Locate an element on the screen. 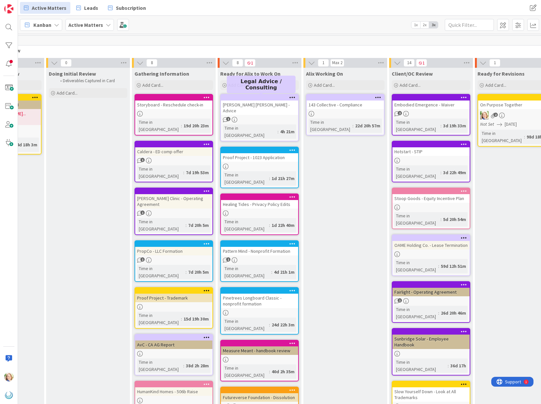 The image size is (541, 404). span: 14 is located at coordinates (409, 63).